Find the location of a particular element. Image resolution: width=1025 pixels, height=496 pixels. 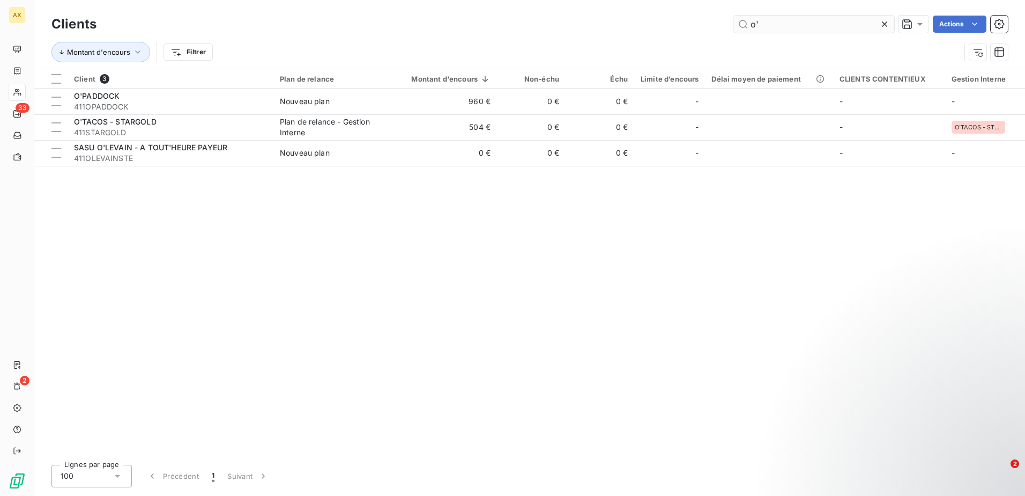

div: Délai moyen de paiement is located at coordinates (769, 79).